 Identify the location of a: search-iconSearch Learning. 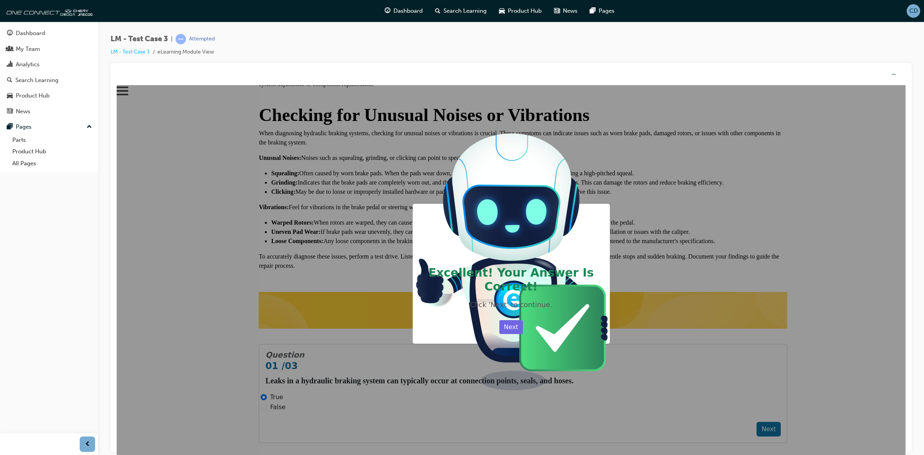
(461, 11).